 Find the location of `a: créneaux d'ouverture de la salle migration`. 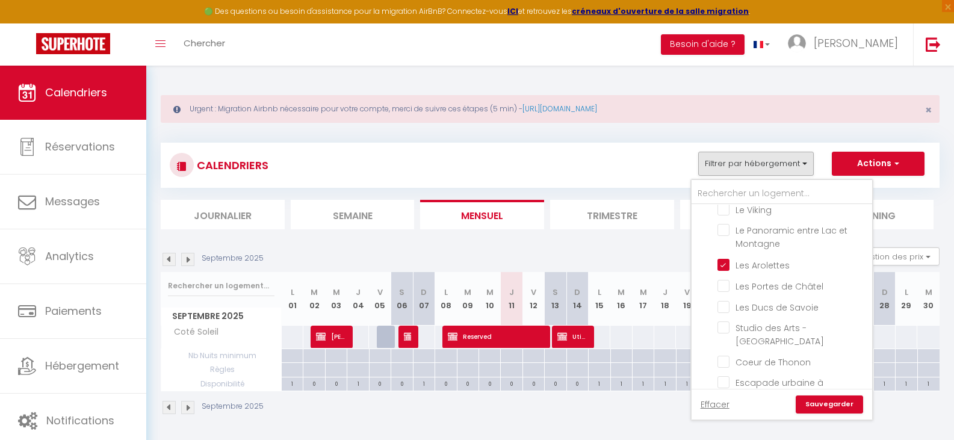

a: créneaux d'ouverture de la salle migration is located at coordinates (660, 11).